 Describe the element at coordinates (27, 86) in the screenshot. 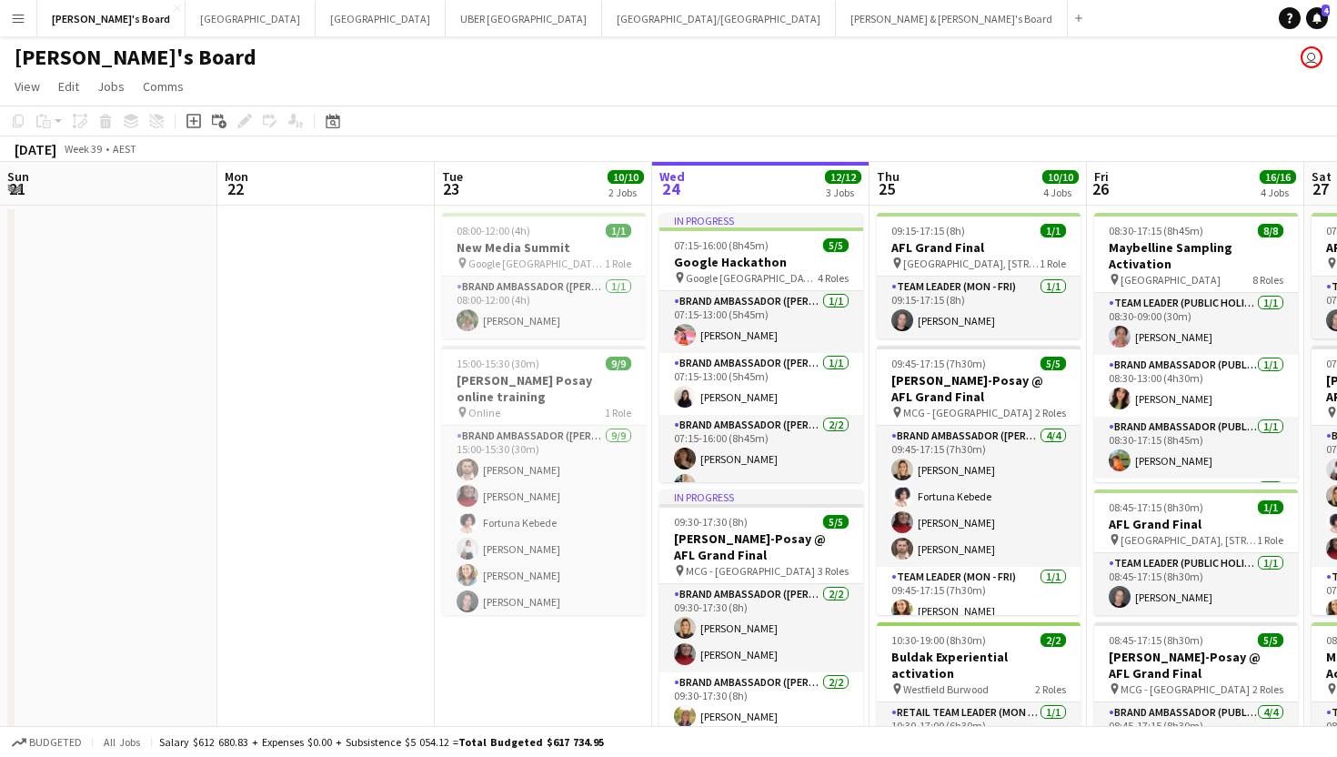

I see `a: View` at that location.